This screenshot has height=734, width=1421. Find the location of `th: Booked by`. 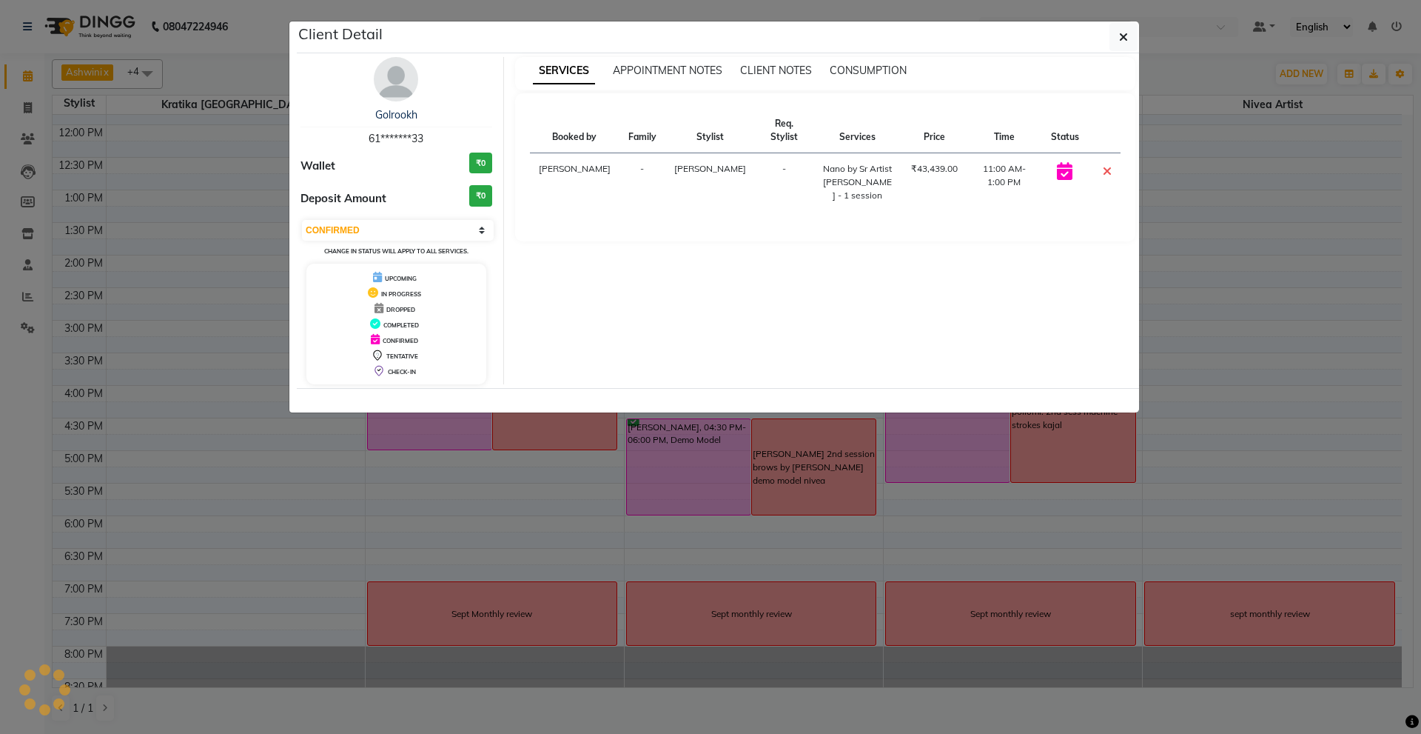

th: Booked by is located at coordinates (574, 130).